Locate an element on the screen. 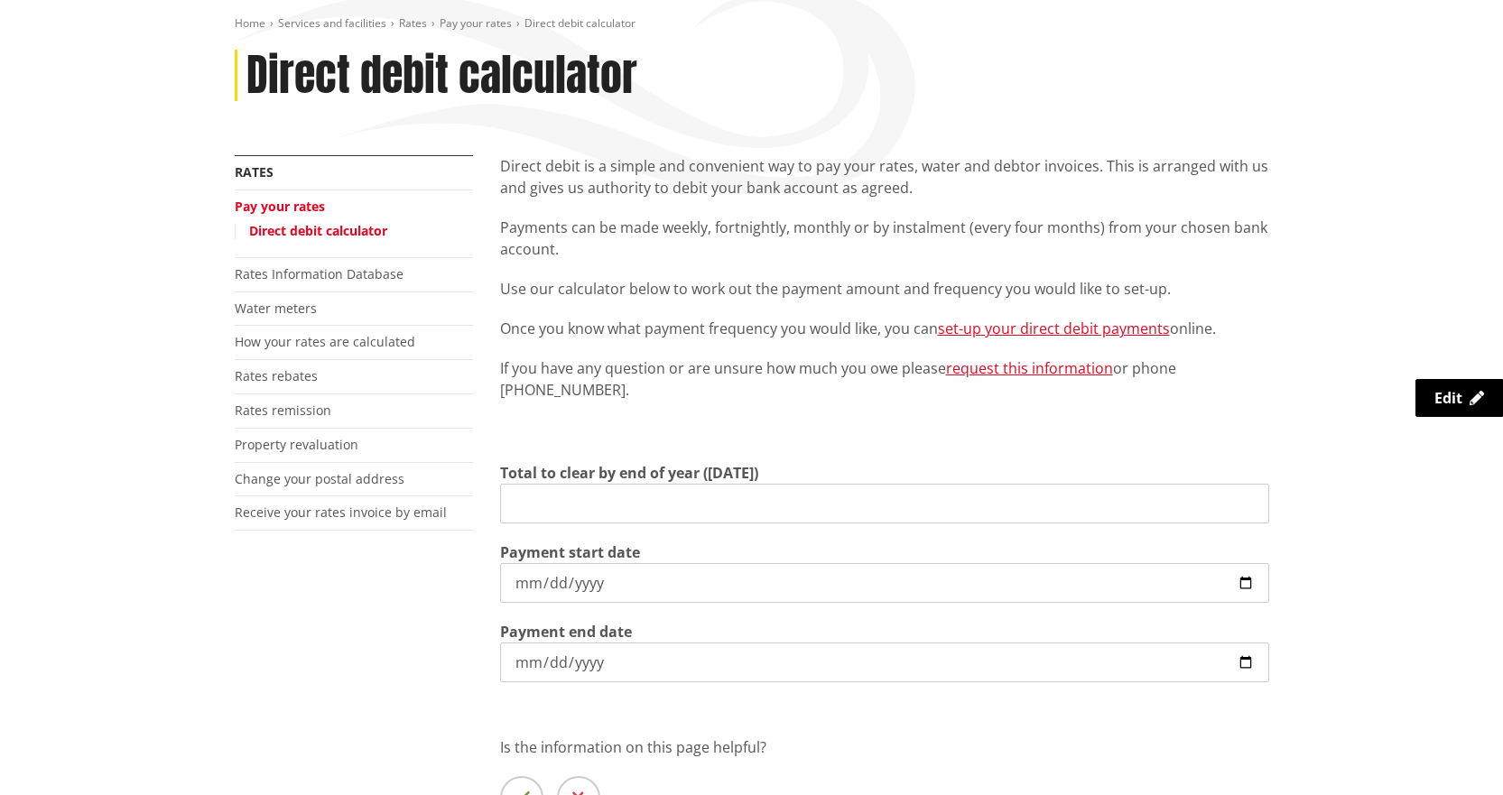 The image size is (1503, 795). h1: Direct debit calculator is located at coordinates (442, 76).